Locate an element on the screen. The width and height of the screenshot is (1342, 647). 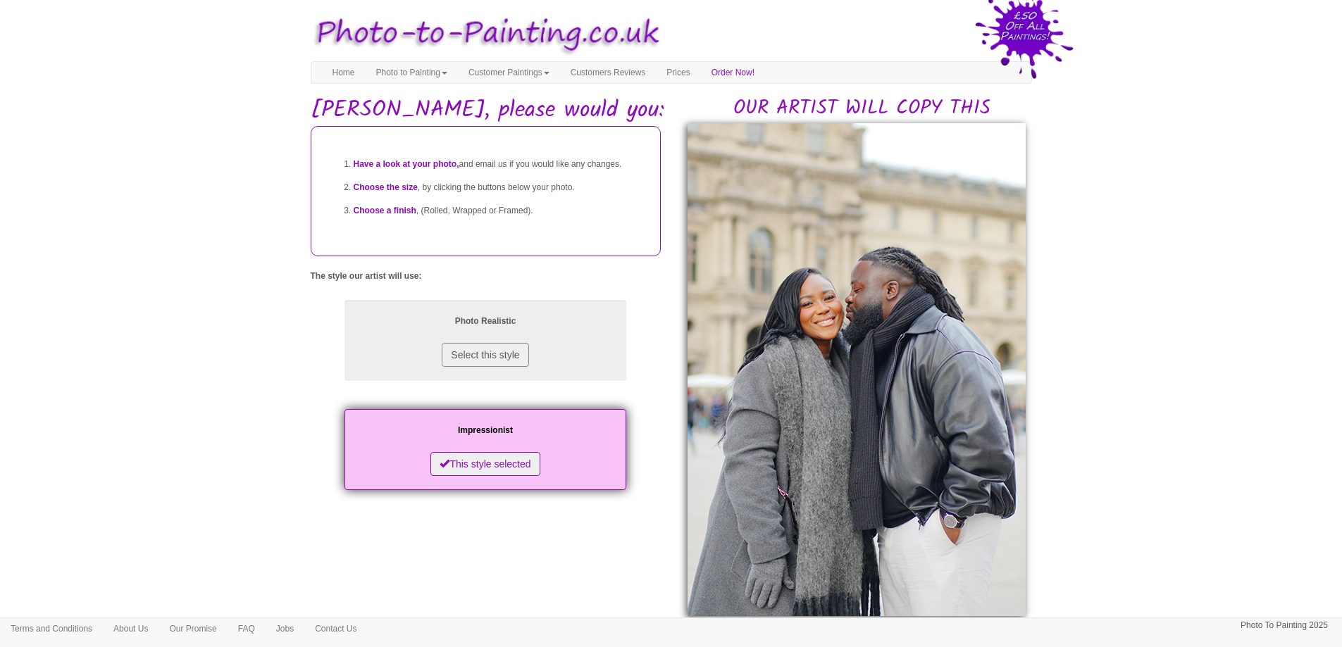
img: Sarah, please would you: is located at coordinates (856, 370).